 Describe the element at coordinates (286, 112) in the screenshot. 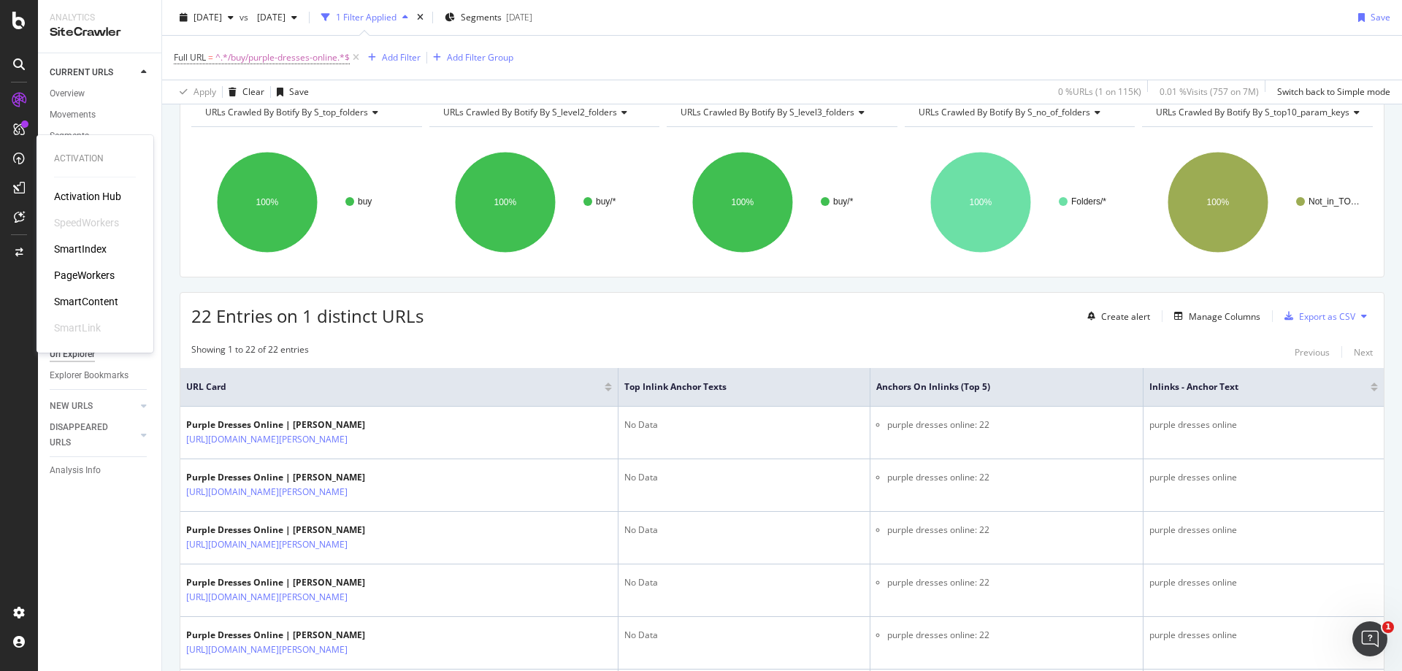

I see `span: URLs Crawled By Botify By s_top_folders` at that location.